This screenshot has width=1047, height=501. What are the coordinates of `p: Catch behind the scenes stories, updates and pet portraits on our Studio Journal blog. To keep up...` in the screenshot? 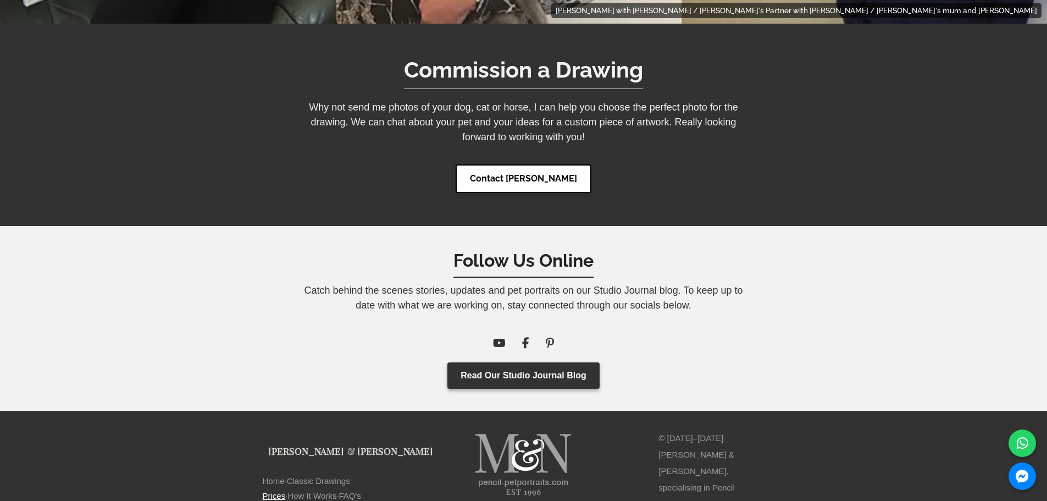 It's located at (524, 298).